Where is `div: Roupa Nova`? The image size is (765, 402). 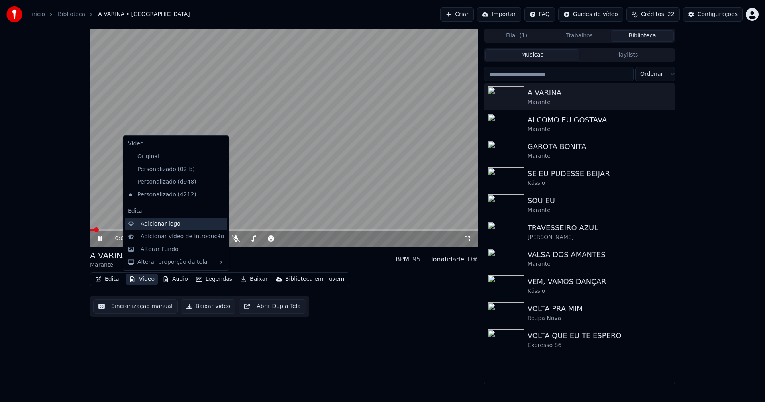
div: Roupa Nova is located at coordinates (600, 319).